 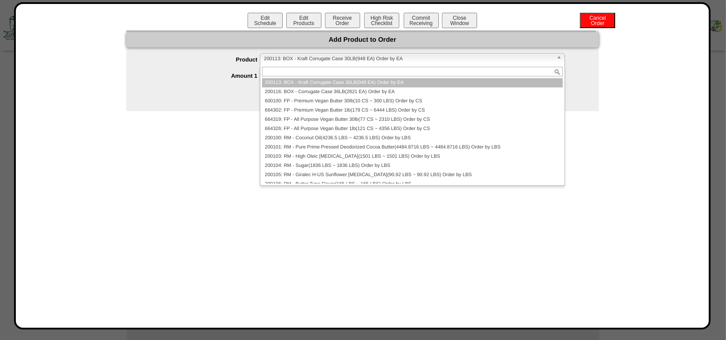 What do you see at coordinates (421, 20) in the screenshot?
I see `button: CommitReceiving` at bounding box center [421, 20].